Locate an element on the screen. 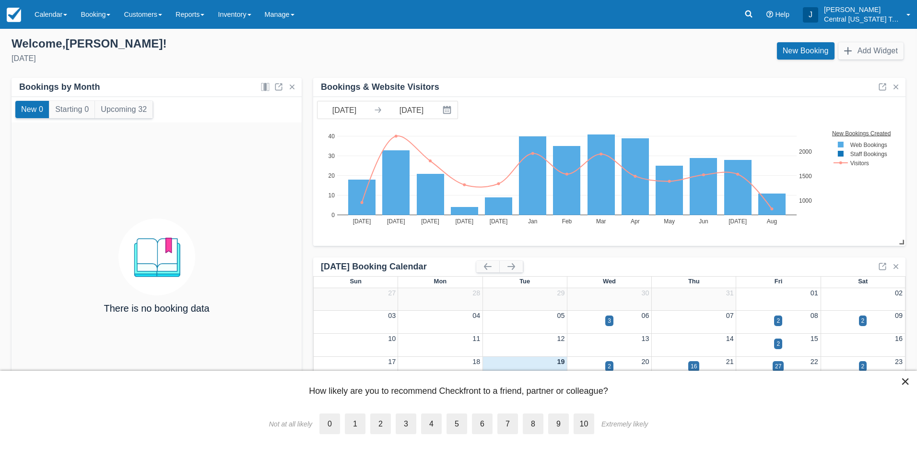 The image size is (917, 462). a: 29 is located at coordinates (561, 293).